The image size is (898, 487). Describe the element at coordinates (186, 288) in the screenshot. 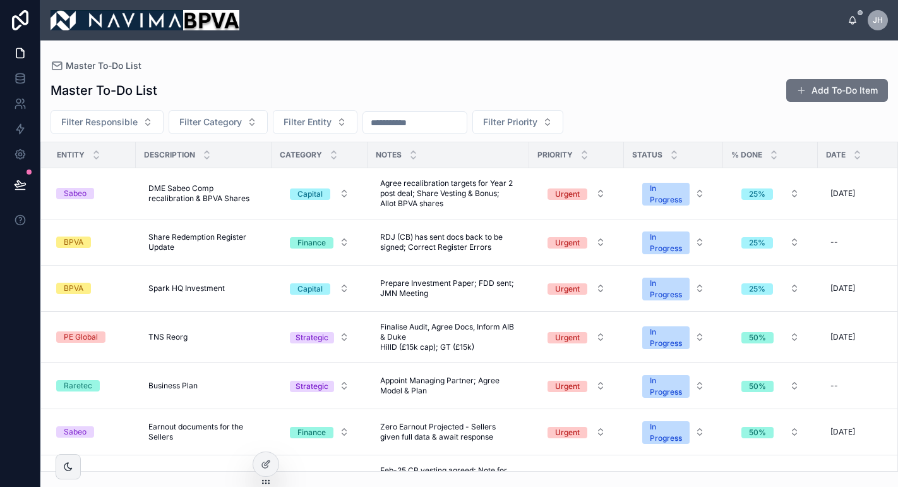

I see `span: Spark HQ Investment` at that location.